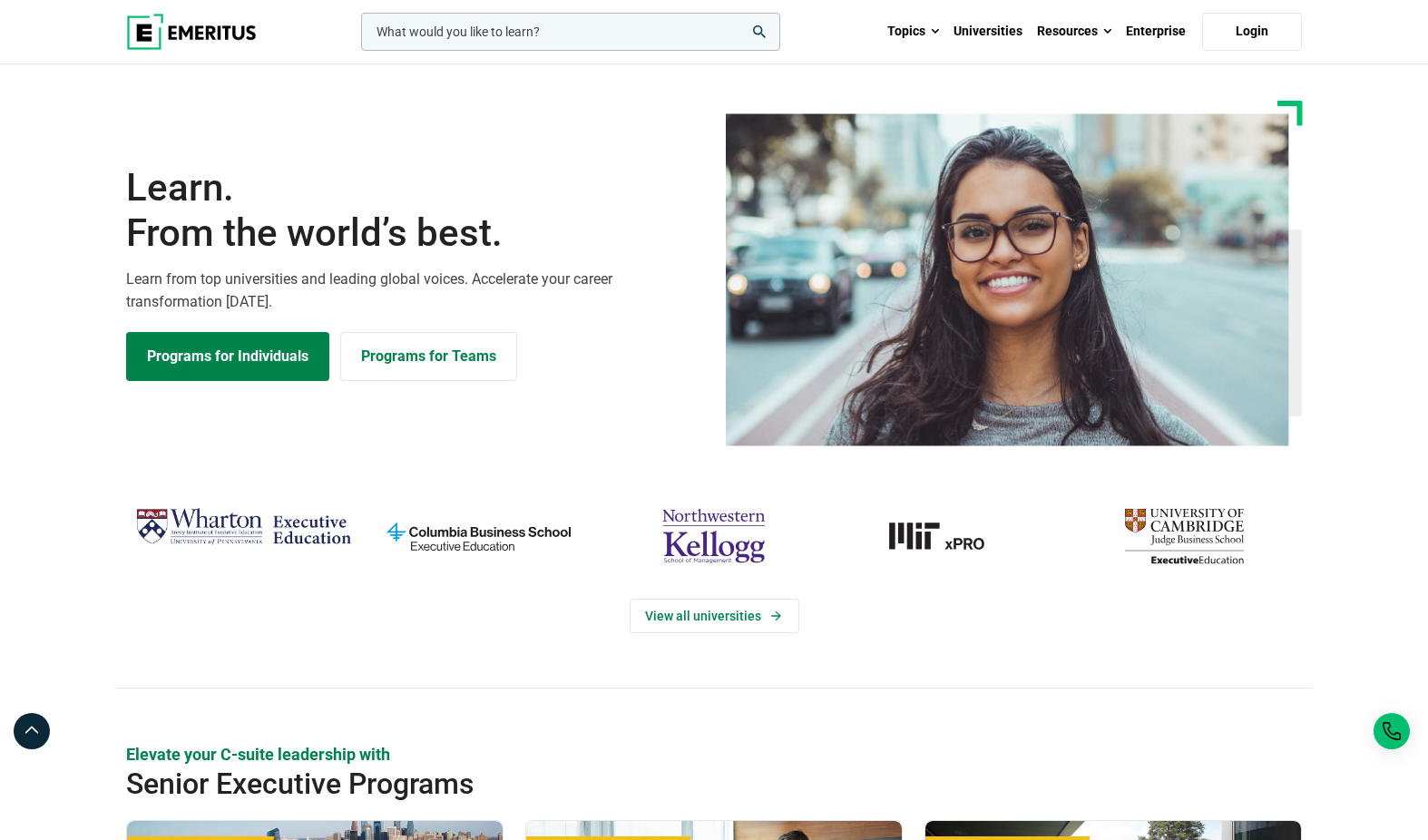 The image size is (1428, 840). I want to click on span: From the world’s best., so click(414, 233).